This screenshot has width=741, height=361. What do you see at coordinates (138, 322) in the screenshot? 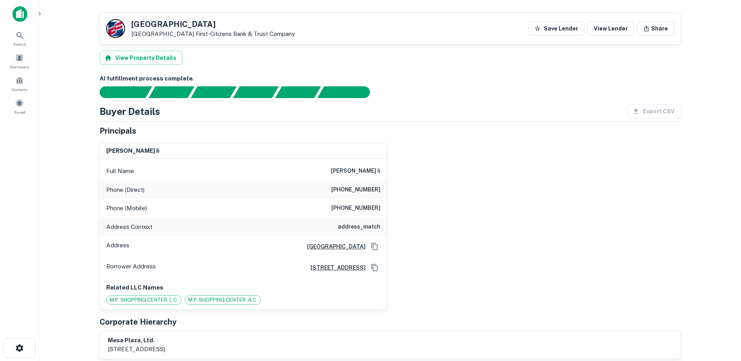
I see `h5: Corporate Hierarchy` at bounding box center [138, 322].